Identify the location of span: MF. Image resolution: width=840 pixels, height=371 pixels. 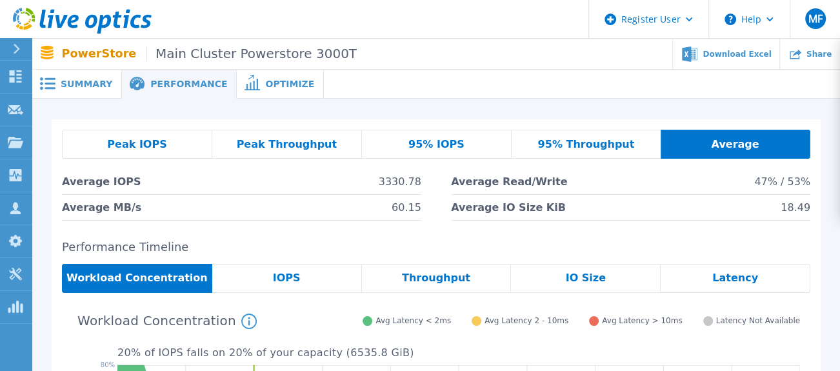
(815, 19).